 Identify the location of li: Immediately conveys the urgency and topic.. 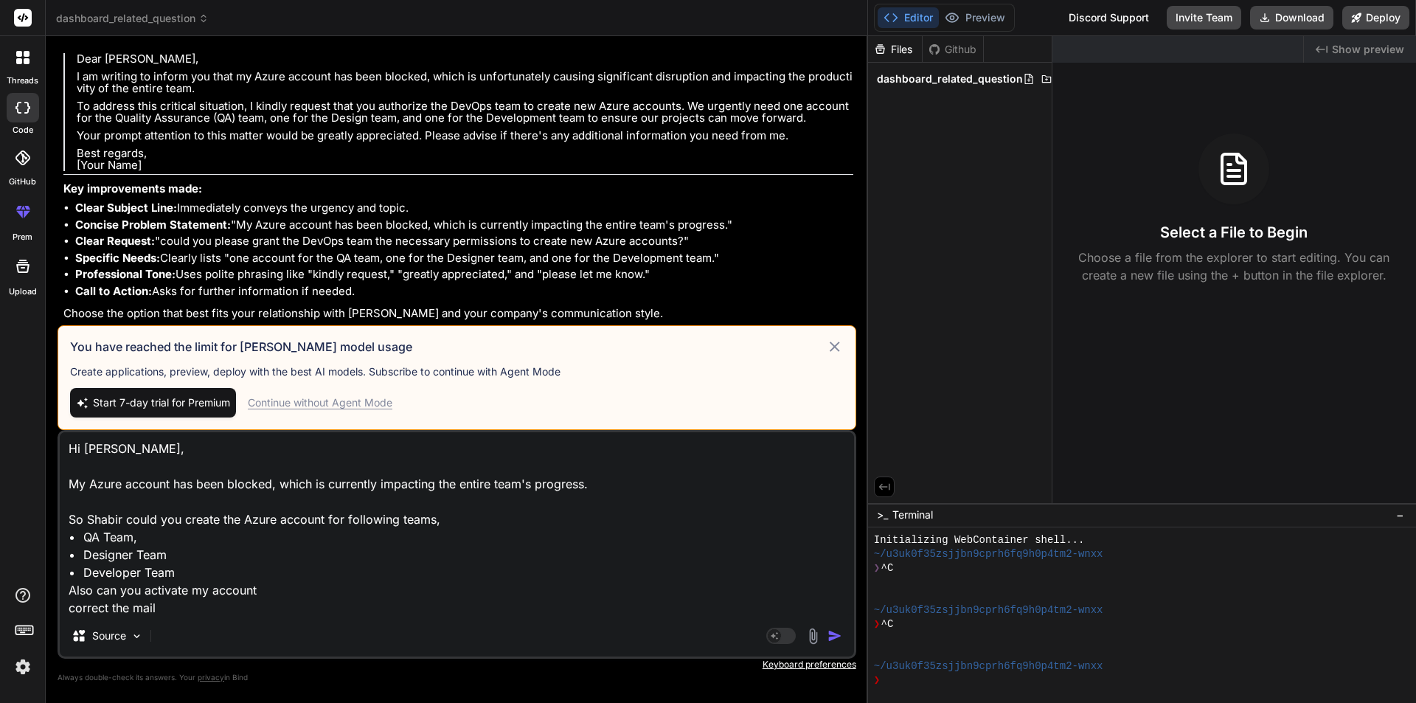
(464, 208).